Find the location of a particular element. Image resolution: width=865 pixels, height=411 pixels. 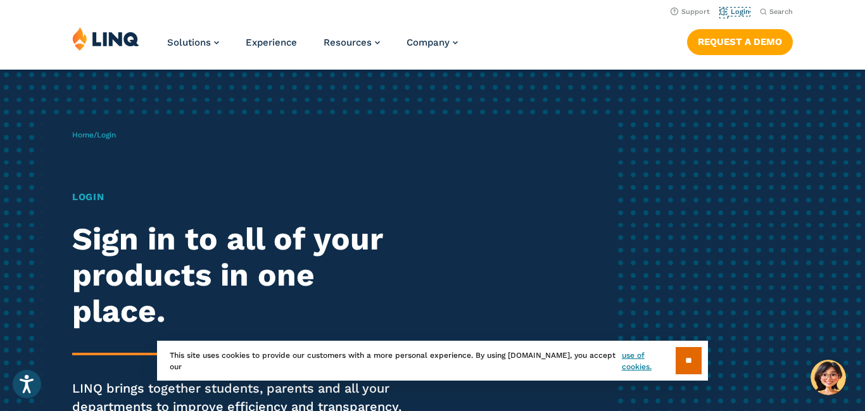

a: use of cookies. is located at coordinates (648, 361).